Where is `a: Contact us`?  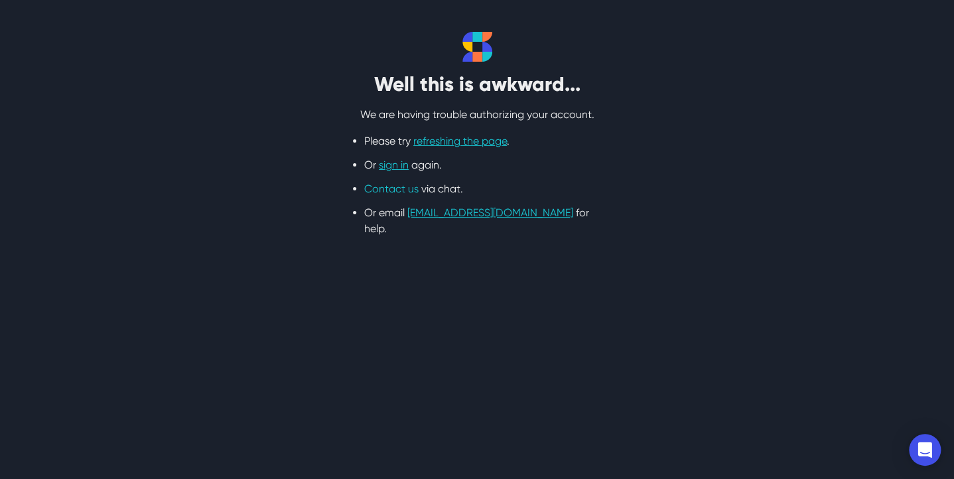
a: Contact us is located at coordinates (392, 188).